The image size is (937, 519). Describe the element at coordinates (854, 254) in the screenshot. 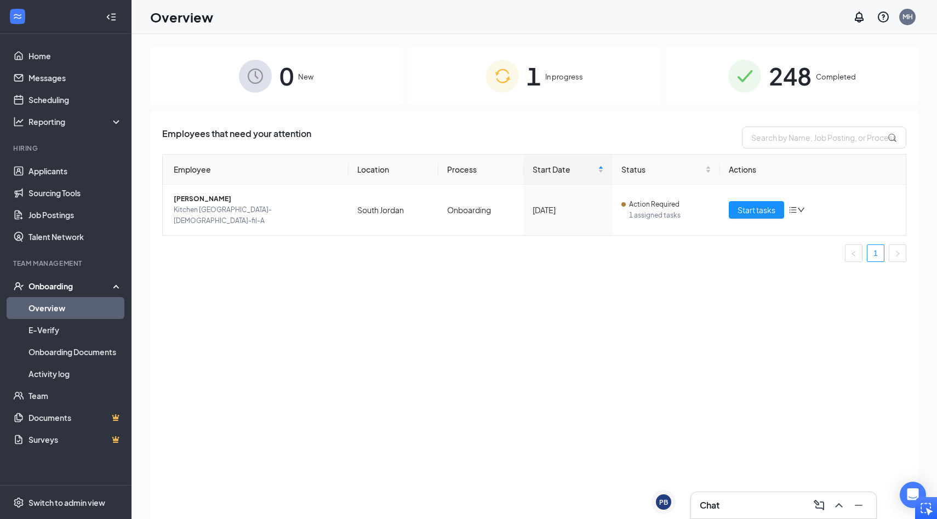

I see `span: left` at that location.